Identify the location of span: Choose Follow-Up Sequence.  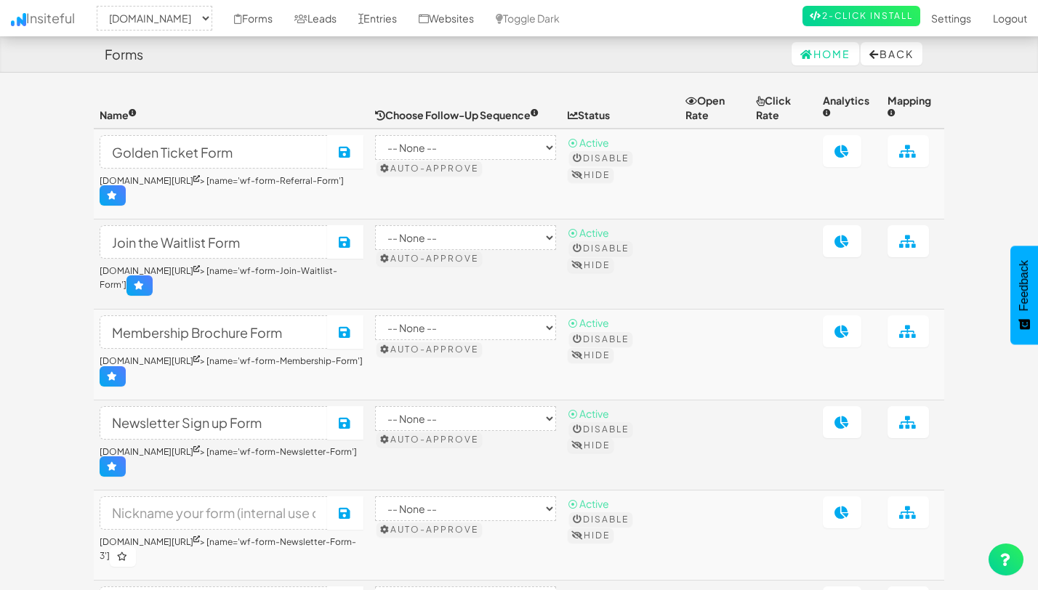
(457, 115).